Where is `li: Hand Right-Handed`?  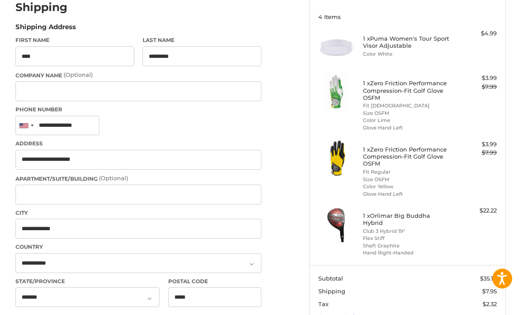 li: Hand Right-Handed is located at coordinates (406, 253).